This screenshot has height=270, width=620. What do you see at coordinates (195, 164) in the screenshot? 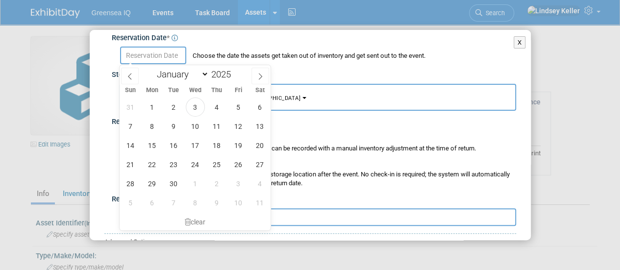
I see `span: September 24, 2025` at bounding box center [195, 164].